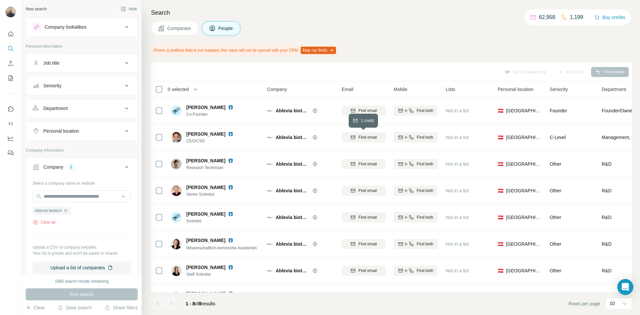  What do you see at coordinates (391, 13) in the screenshot?
I see `h4: Search` at bounding box center [391, 13].